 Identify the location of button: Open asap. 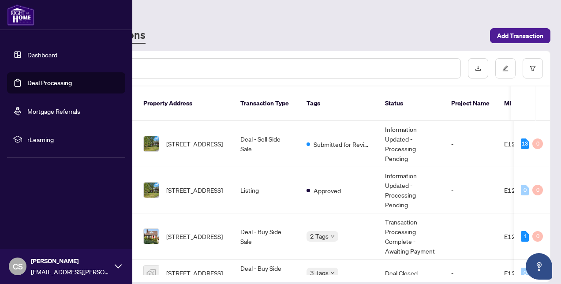
(539, 266).